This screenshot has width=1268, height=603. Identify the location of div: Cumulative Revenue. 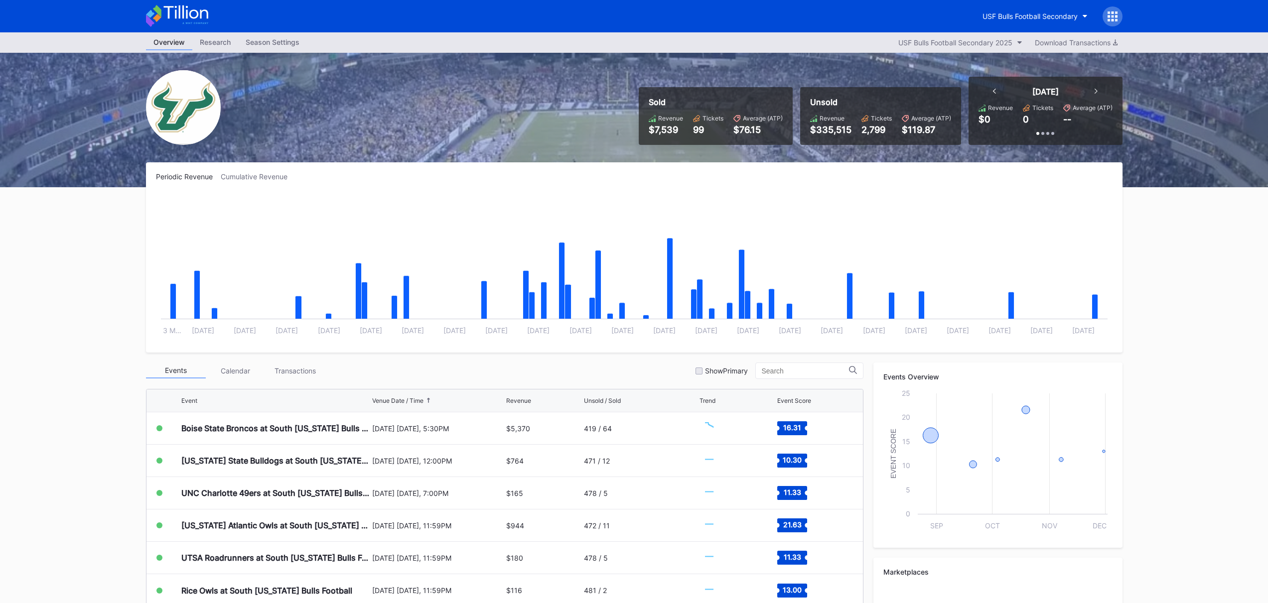
(258, 176).